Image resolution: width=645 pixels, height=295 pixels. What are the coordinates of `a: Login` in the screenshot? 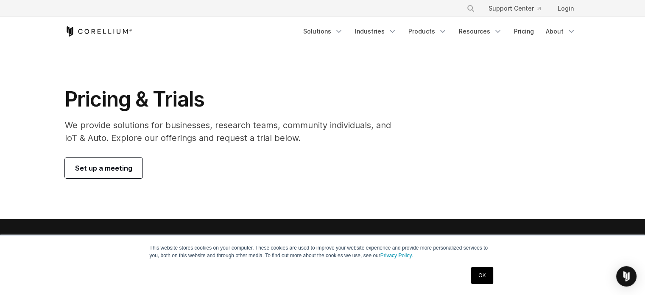 It's located at (566, 8).